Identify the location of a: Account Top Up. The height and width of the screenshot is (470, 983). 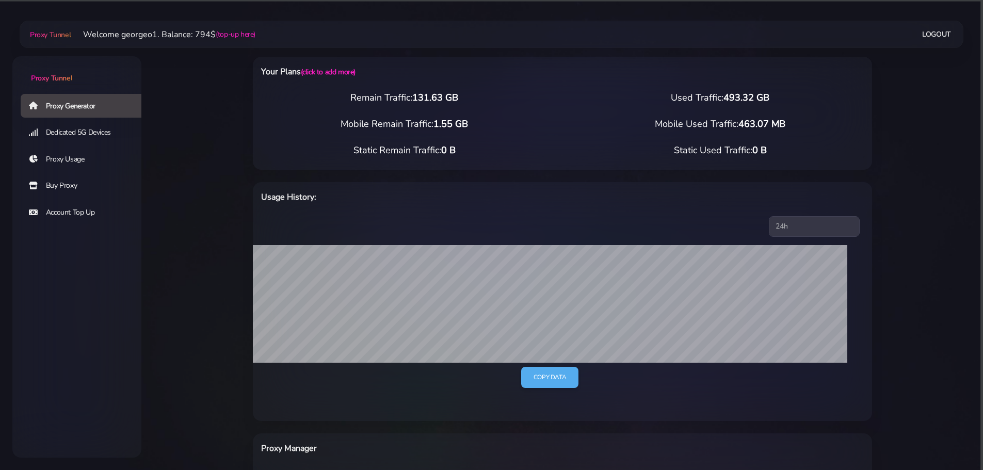
(85, 213).